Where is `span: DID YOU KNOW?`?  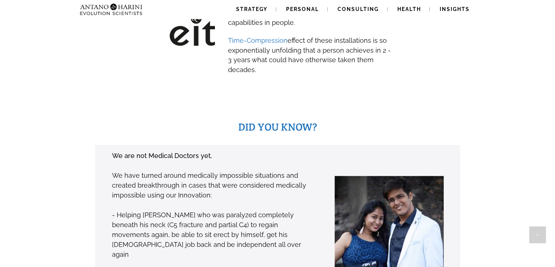 span: DID YOU KNOW? is located at coordinates (278, 127).